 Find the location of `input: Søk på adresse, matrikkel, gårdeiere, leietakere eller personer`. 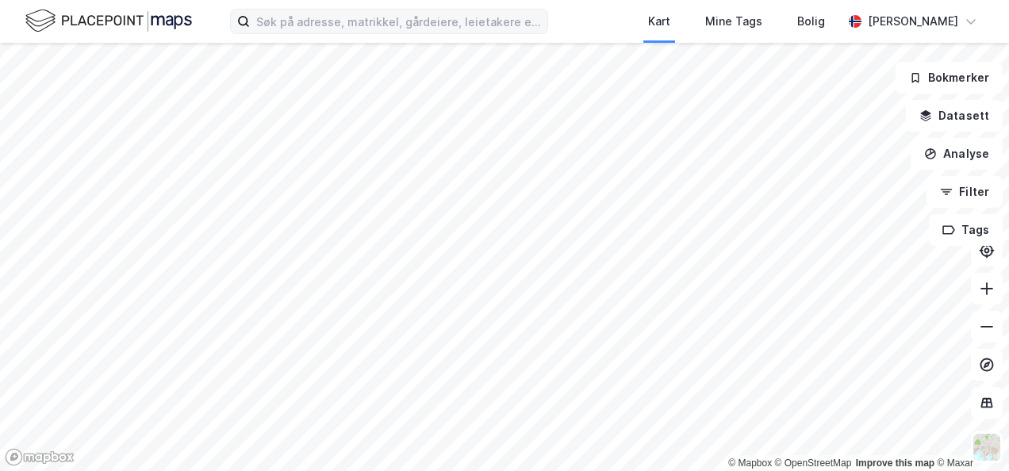

input: Søk på adresse, matrikkel, gårdeiere, leietakere eller personer is located at coordinates (398, 21).